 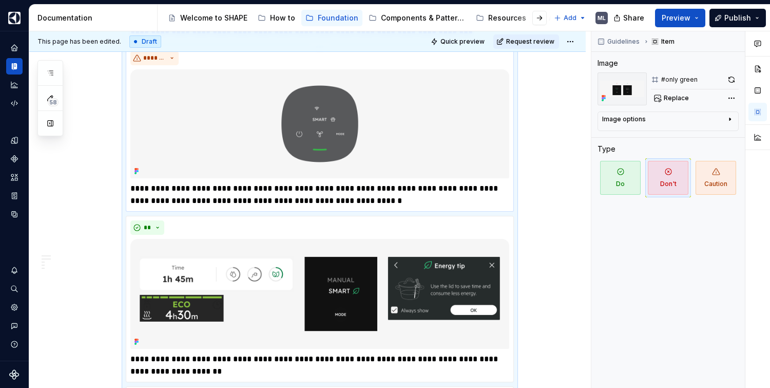 What do you see at coordinates (14, 325) in the screenshot?
I see `div: Contact support` at bounding box center [14, 325].